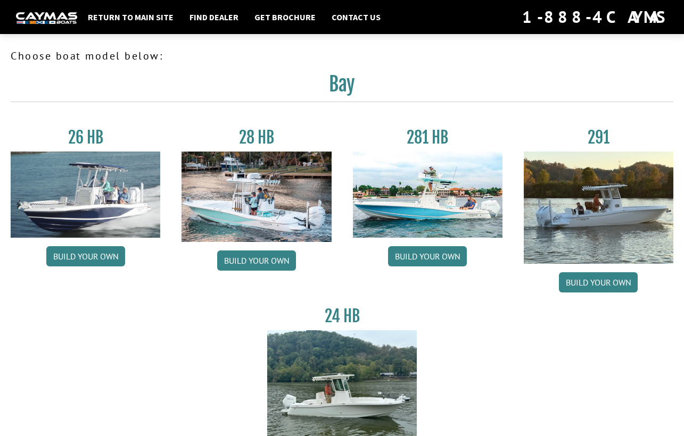 This screenshot has height=436, width=684. Describe the element at coordinates (356, 17) in the screenshot. I see `a: Contact Us` at that location.